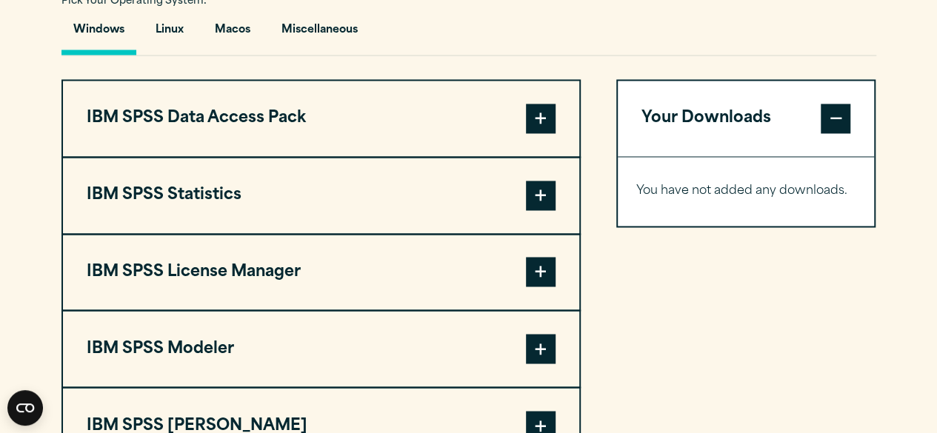 This screenshot has width=937, height=433. What do you see at coordinates (746, 118) in the screenshot?
I see `button: Your Downloads` at bounding box center [746, 118].